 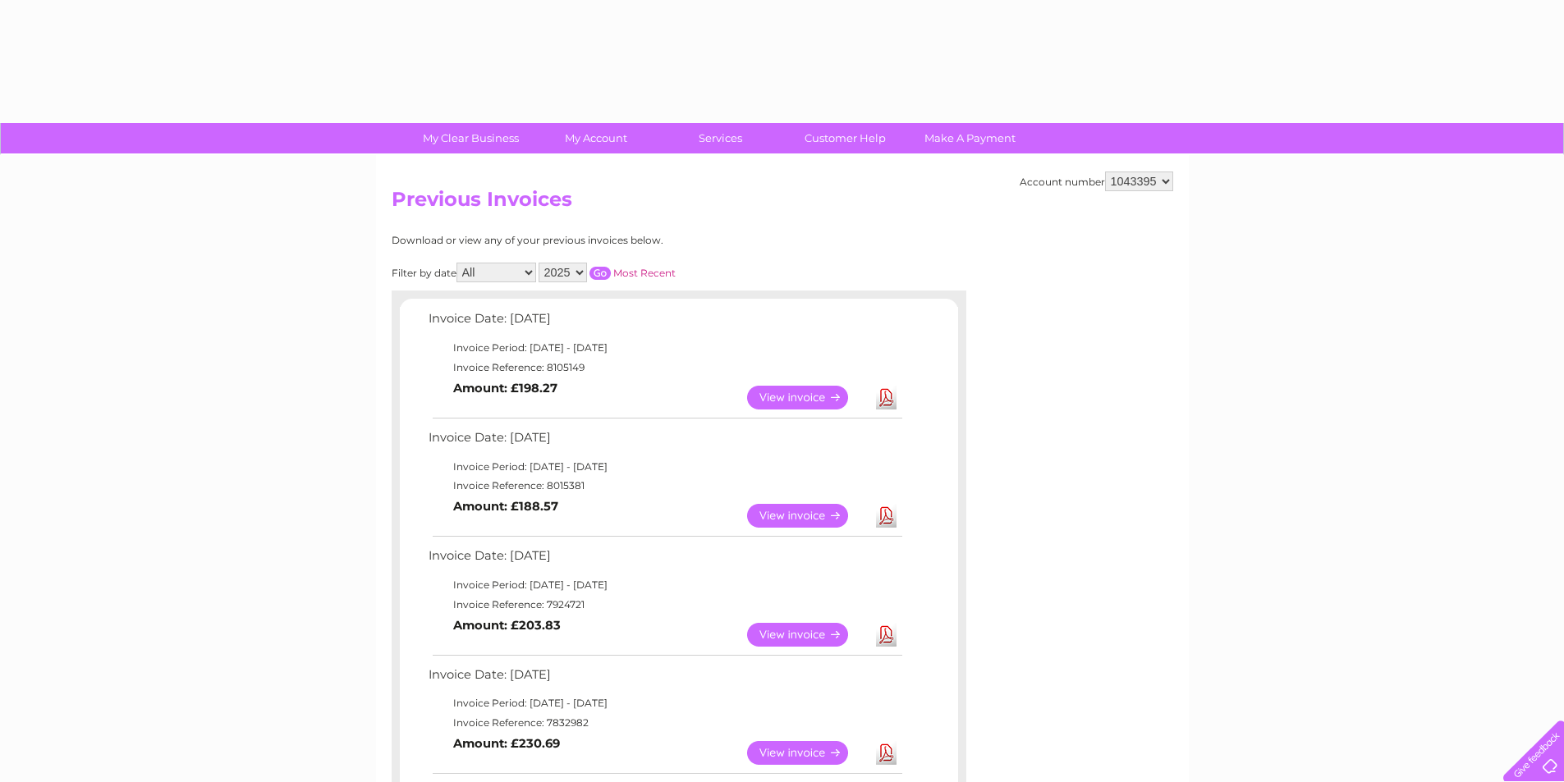 What do you see at coordinates (1096, 181) in the screenshot?
I see `div: Account number` at bounding box center [1096, 181].